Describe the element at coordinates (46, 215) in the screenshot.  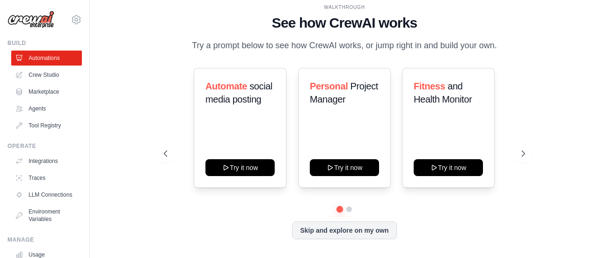
I see `a: Environment Variables` at that location.